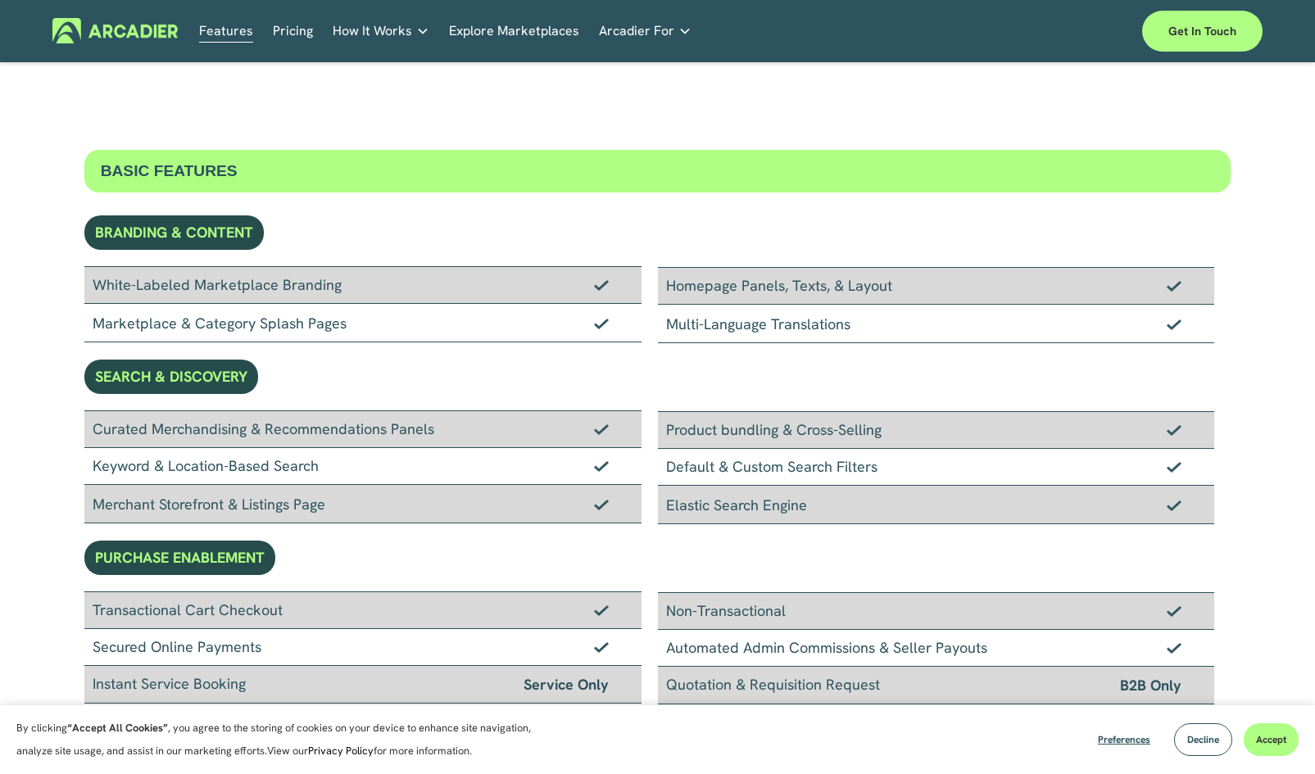 Image resolution: width=1315 pixels, height=774 pixels. What do you see at coordinates (937, 686) in the screenshot?
I see `div: Quotation & Requisition Request` at bounding box center [937, 686].